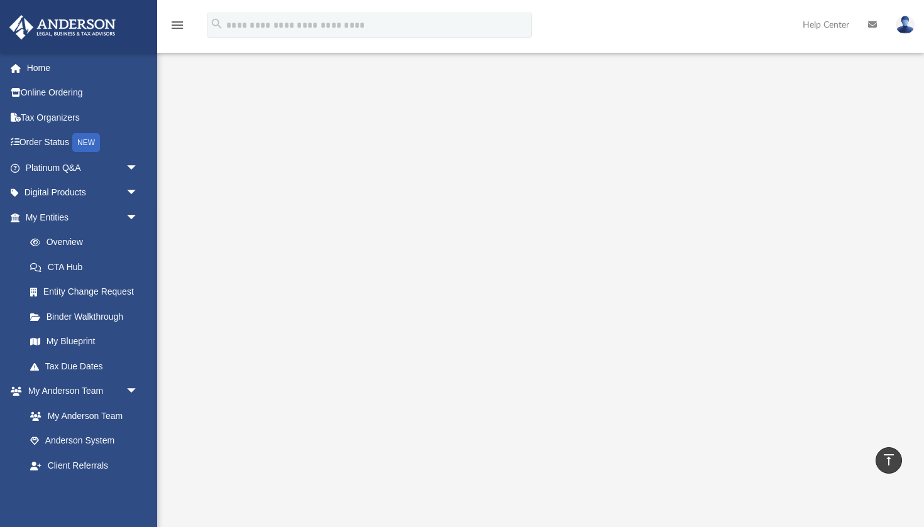 This screenshot has height=527, width=924. What do you see at coordinates (83, 168) in the screenshot?
I see `a: Platinum Q&Aarrow_drop_down` at bounding box center [83, 168].